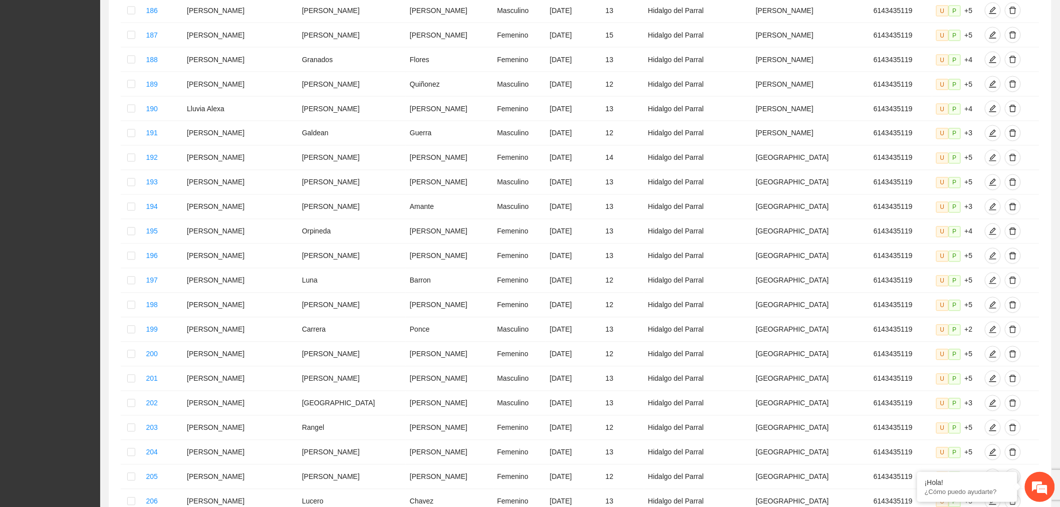 The height and width of the screenshot is (507, 1060). I want to click on div: Chatee con nosotros ahora, so click(110, 58).